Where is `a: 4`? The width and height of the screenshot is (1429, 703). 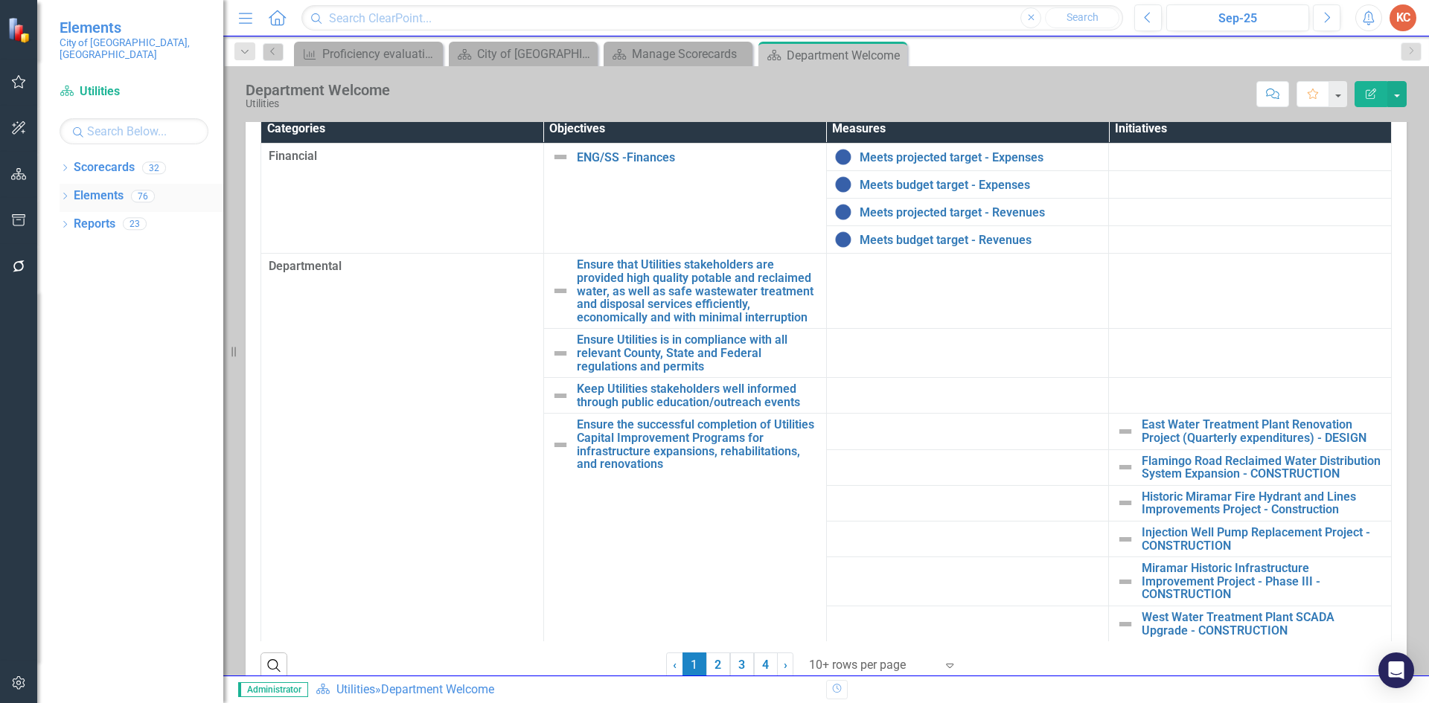 a: 4 is located at coordinates (766, 665).